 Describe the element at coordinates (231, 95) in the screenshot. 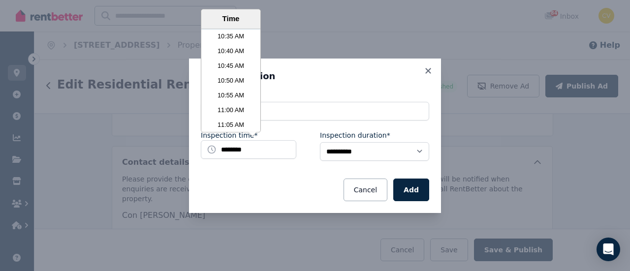

I see `li: 10:55 AM` at that location.